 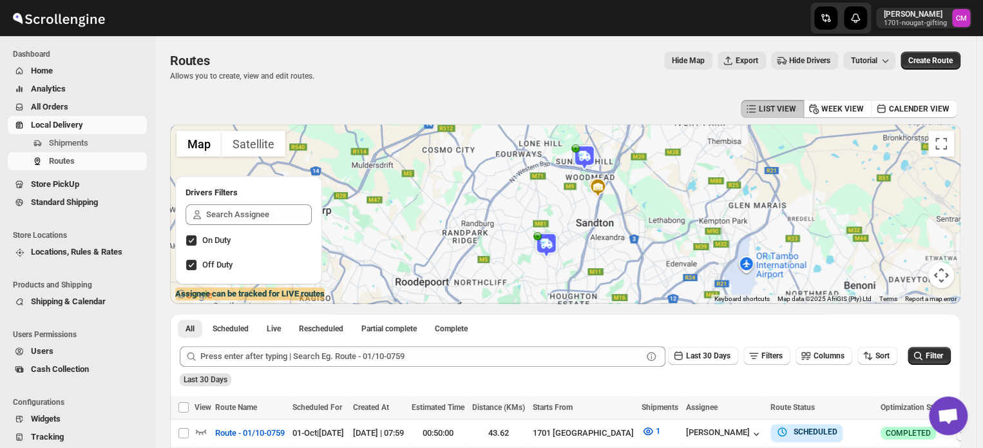 What do you see at coordinates (231, 329) in the screenshot?
I see `span: Scheduled` at bounding box center [231, 329].